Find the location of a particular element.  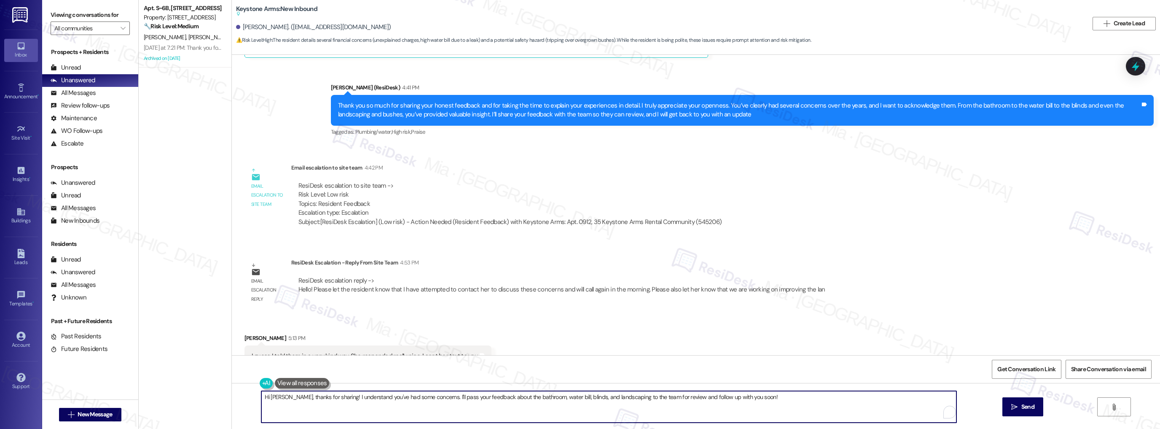

div: Email escalation reply is located at coordinates (268, 290).